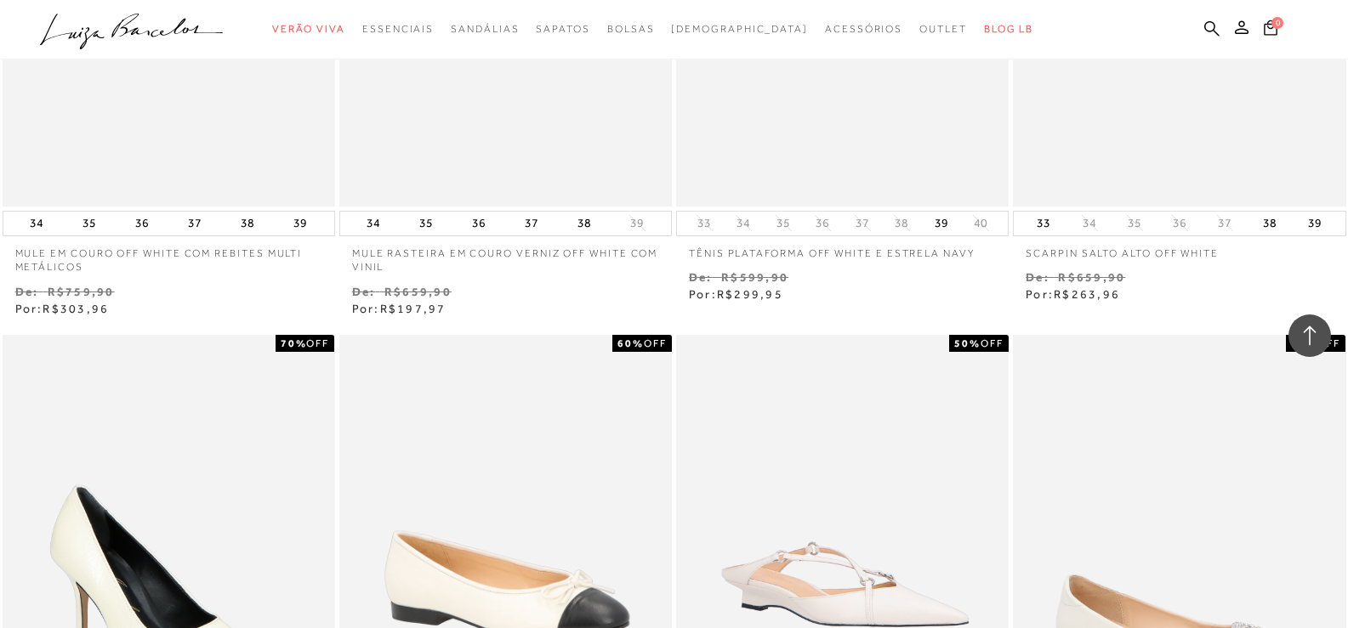 The width and height of the screenshot is (1348, 628). What do you see at coordinates (1009, 29) in the screenshot?
I see `a: BLOG LB` at bounding box center [1009, 29].